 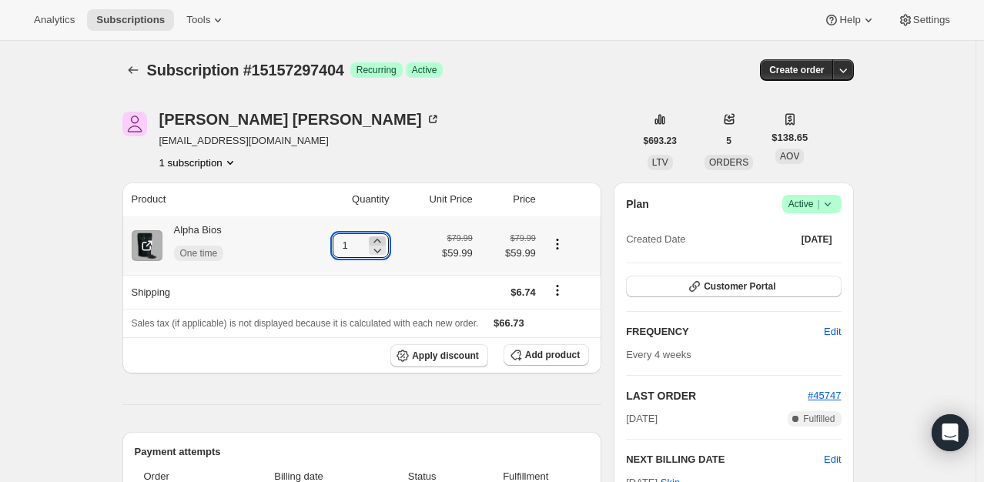 I want to click on button: 5, so click(x=728, y=141).